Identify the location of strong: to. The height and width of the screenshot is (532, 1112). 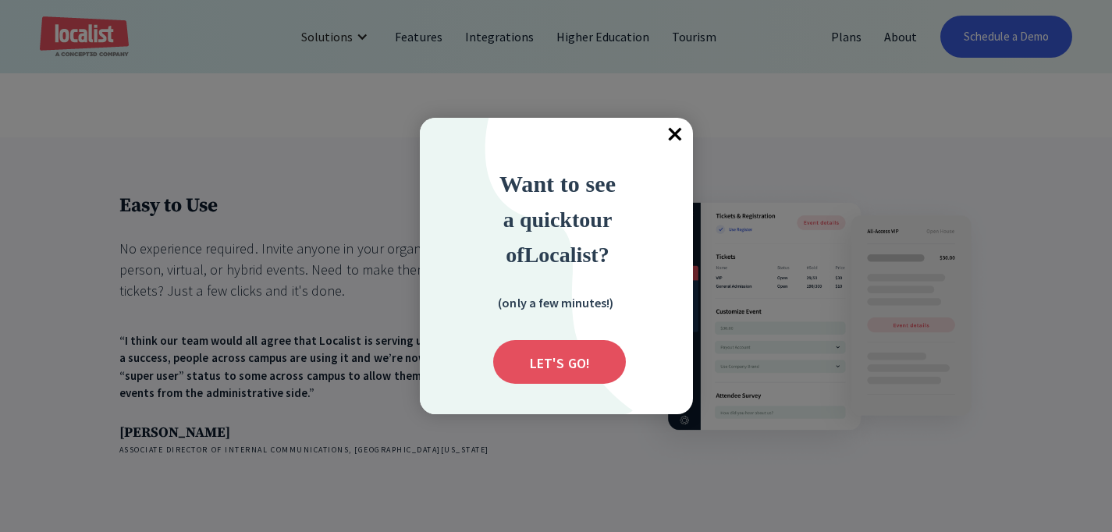
(581, 219).